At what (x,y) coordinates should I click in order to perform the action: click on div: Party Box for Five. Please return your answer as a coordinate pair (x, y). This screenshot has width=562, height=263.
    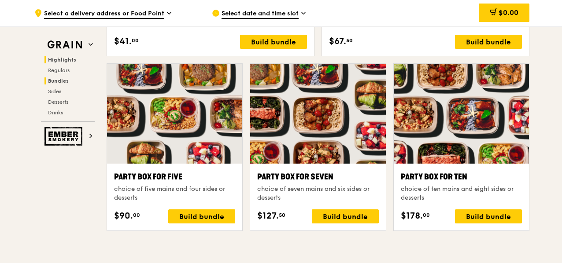
    Looking at the image, I should click on (174, 177).